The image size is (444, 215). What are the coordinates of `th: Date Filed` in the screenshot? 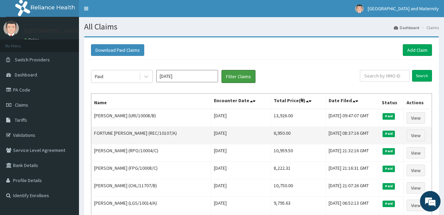 It's located at (353, 102).